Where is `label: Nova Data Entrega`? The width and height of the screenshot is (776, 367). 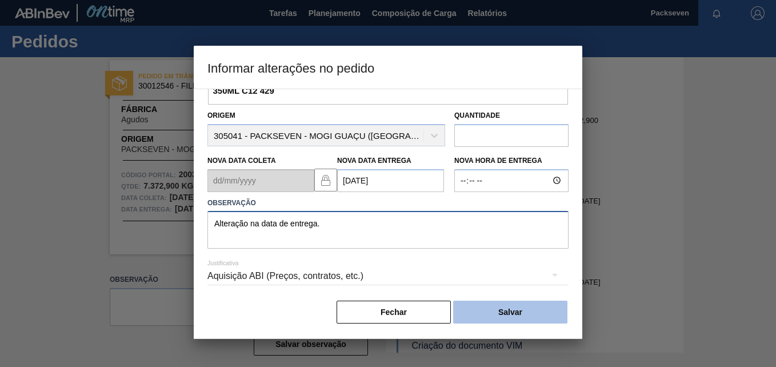 label: Nova Data Entrega is located at coordinates (374, 161).